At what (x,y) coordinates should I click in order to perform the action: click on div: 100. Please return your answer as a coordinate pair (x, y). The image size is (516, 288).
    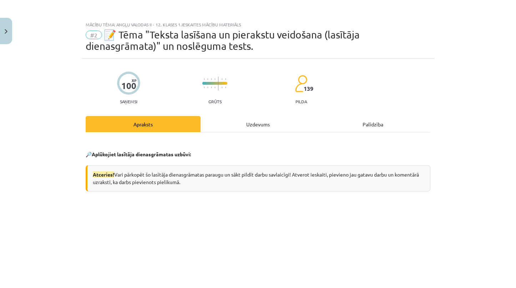
    Looking at the image, I should click on (129, 86).